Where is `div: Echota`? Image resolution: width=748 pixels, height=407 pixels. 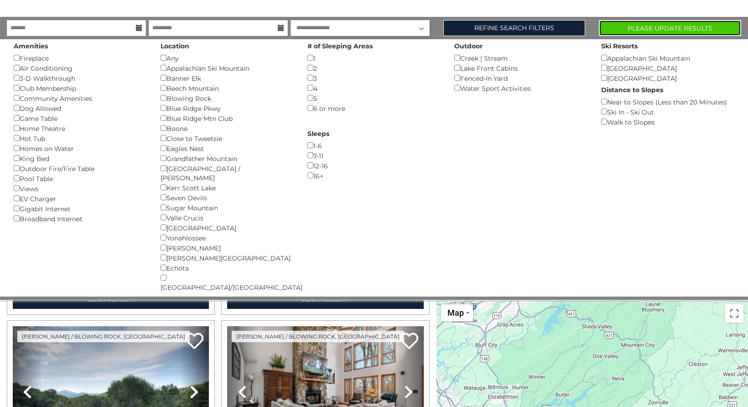
div: Echota is located at coordinates (227, 268).